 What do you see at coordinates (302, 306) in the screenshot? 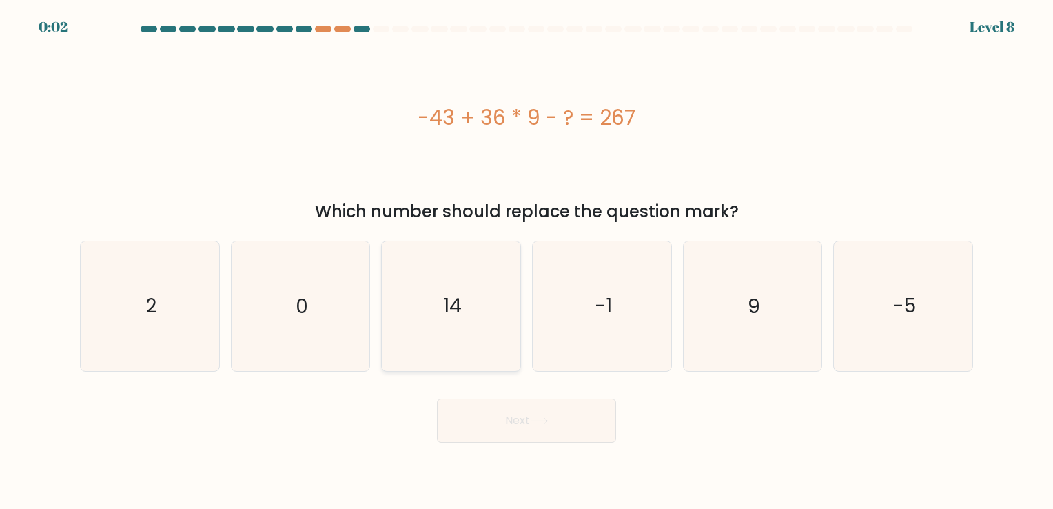
I see `text: 0` at bounding box center [302, 306].